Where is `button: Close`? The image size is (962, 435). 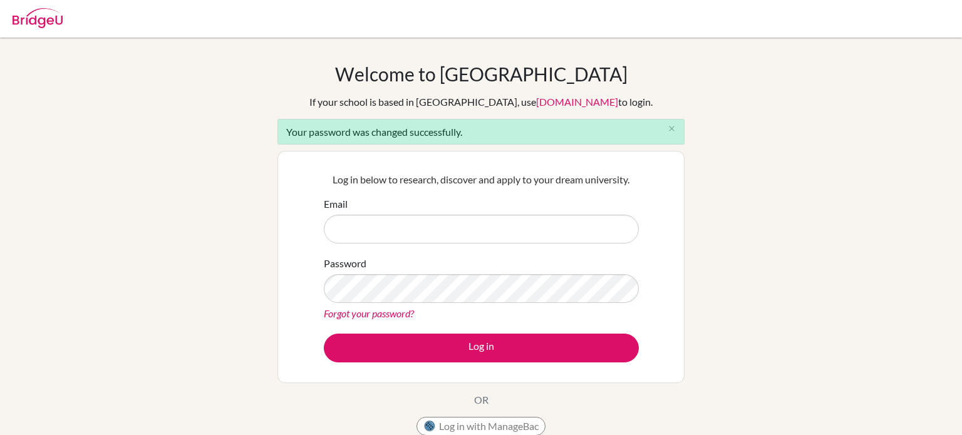 button: Close is located at coordinates (671, 129).